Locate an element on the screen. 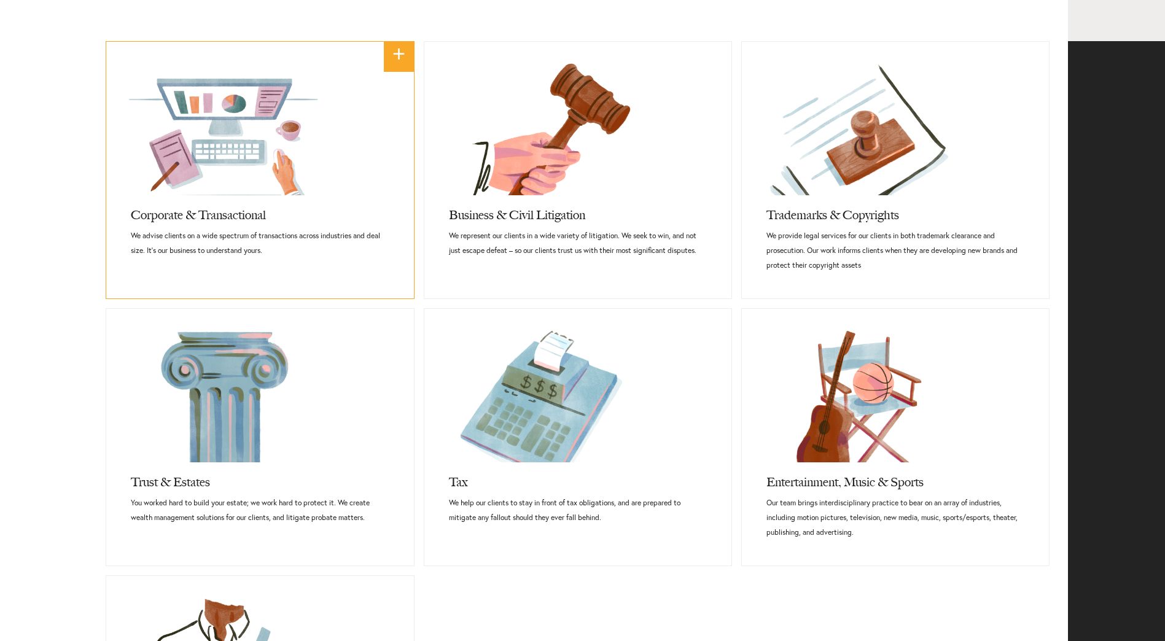  h3: Entertainment, Music & Sports is located at coordinates (895, 479).